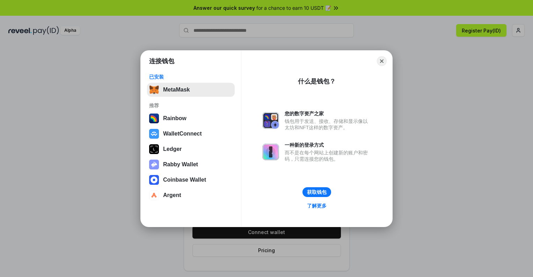  What do you see at coordinates (317, 192) in the screenshot?
I see `div: 获取钱包` at bounding box center [317, 192].